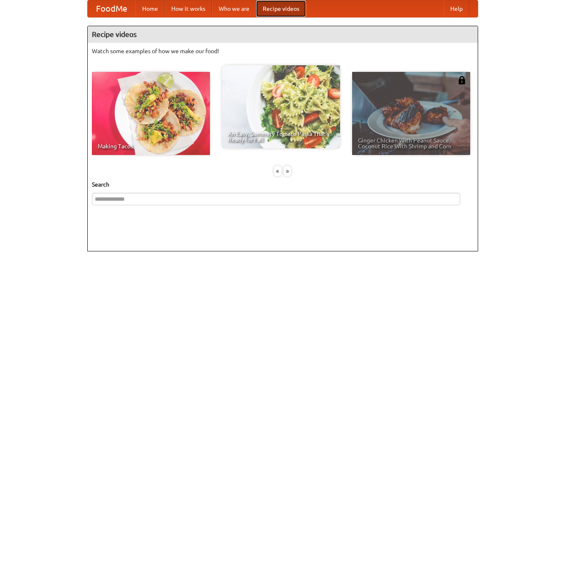  I want to click on img: 483408.png, so click(462, 80).